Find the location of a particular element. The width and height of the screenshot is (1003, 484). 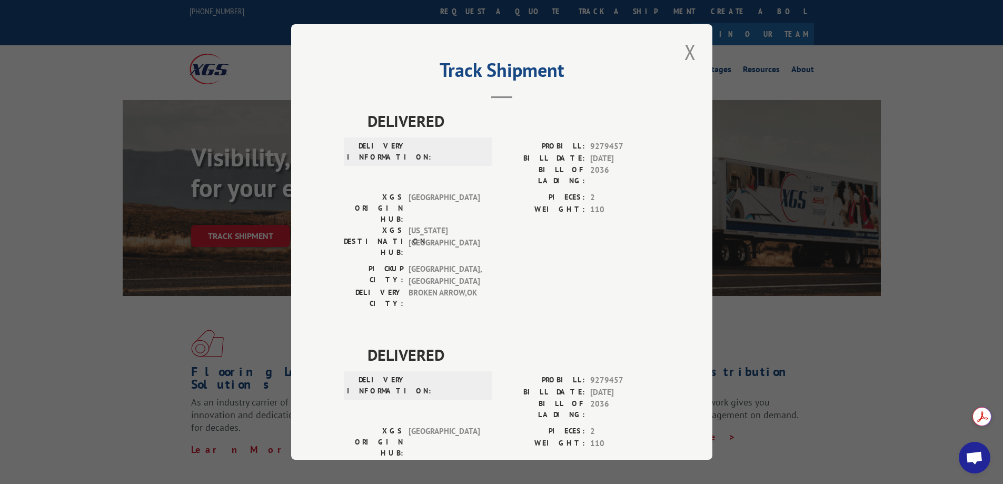

h2: Track Shipment is located at coordinates (502, 73).